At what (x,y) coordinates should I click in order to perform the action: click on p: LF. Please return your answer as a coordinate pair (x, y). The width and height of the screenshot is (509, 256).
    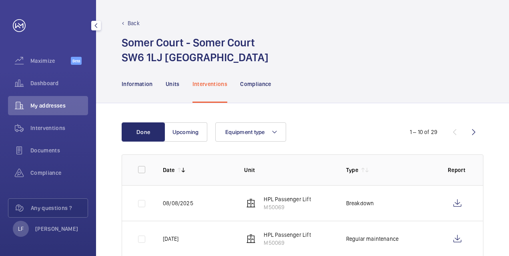
    Looking at the image, I should click on (21, 229).